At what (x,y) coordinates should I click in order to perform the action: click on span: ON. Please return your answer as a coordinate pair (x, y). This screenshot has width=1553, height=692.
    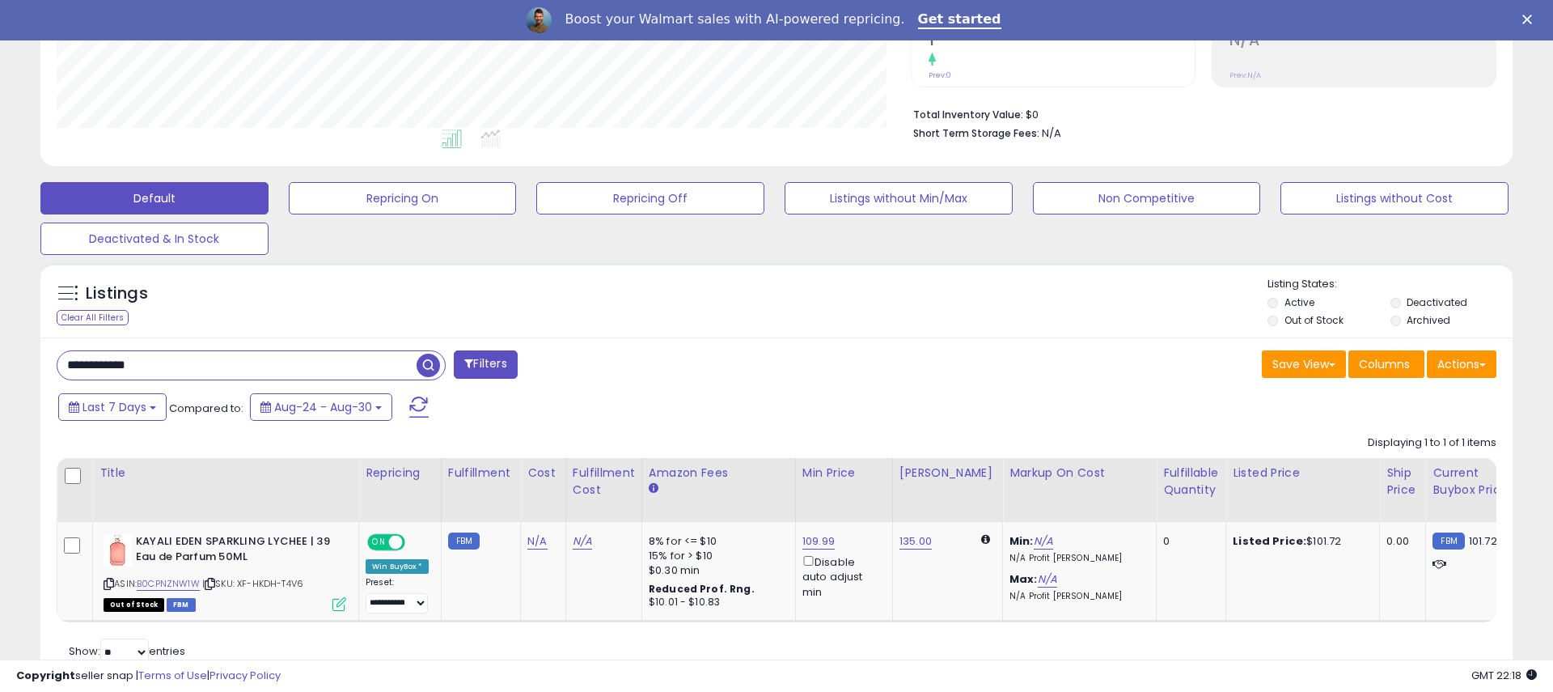
    Looking at the image, I should click on (379, 542).